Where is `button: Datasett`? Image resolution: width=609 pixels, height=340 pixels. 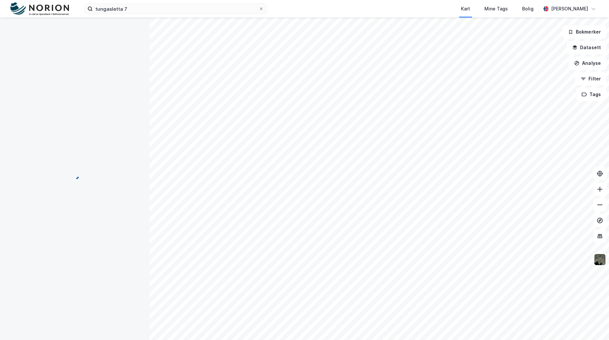 button: Datasett is located at coordinates (587, 47).